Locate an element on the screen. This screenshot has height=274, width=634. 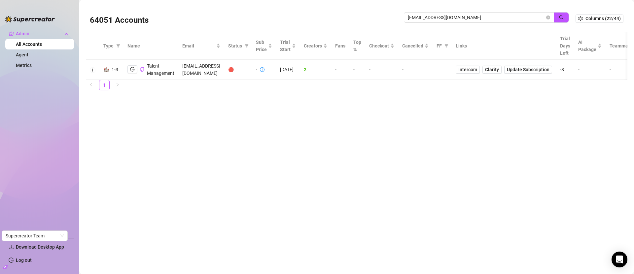
button: Copy Account UID is located at coordinates (142, 69).